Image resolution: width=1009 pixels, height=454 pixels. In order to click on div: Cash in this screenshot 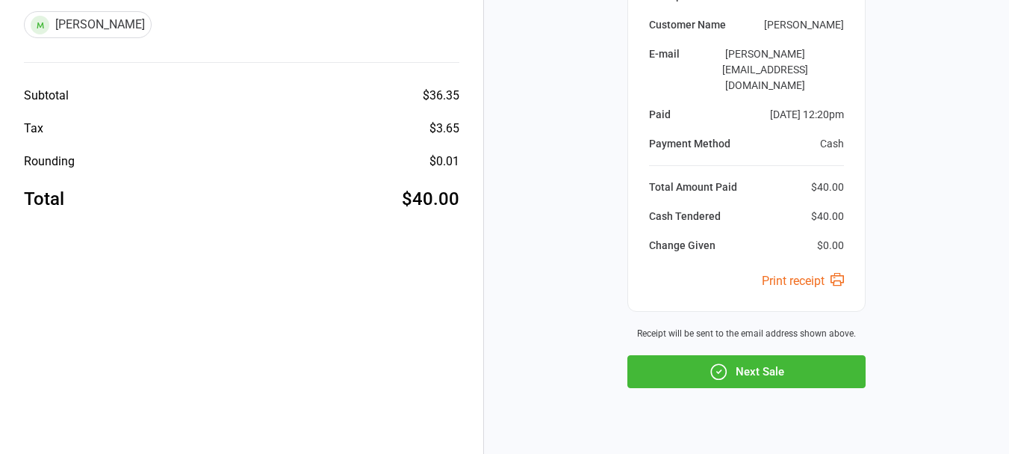, I will do `click(832, 143)`.